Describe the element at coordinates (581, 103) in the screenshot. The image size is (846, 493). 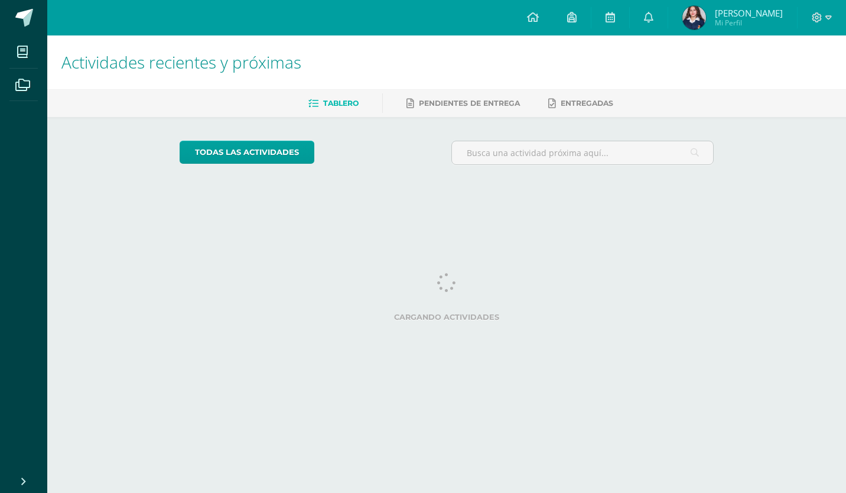
I see `a: Entregadas` at that location.